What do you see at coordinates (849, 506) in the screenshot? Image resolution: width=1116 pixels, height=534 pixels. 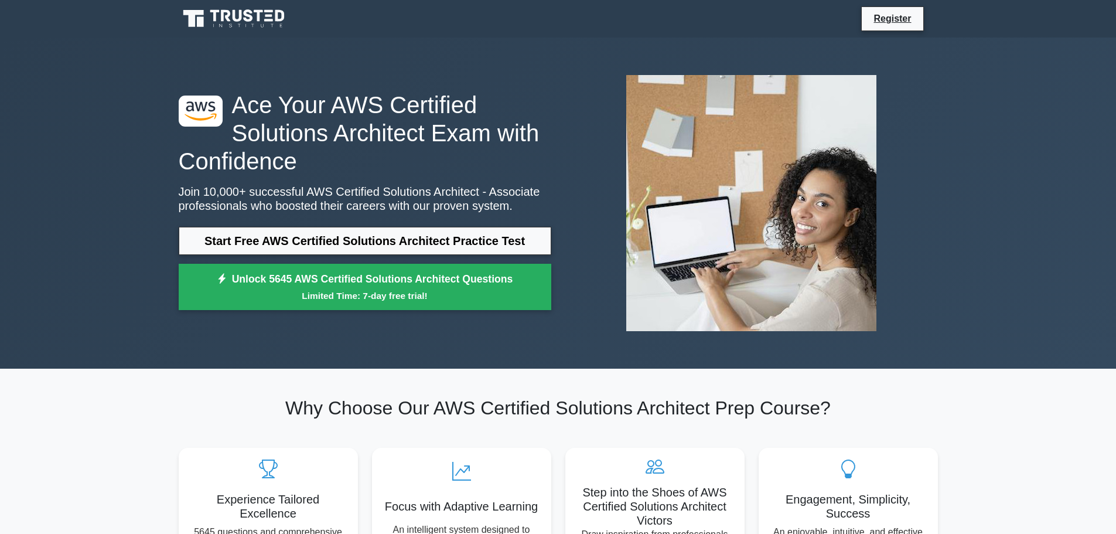 I see `h5: Engagement, Simplicity, Success` at bounding box center [849, 506].